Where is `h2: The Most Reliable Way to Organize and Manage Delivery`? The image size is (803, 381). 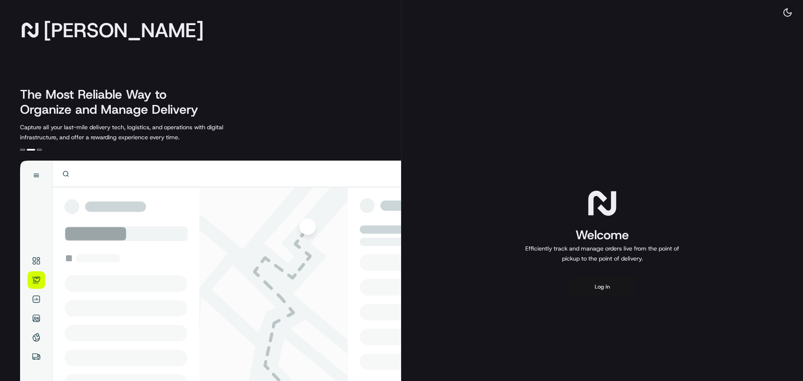 h2: The Most Reliable Way to Organize and Manage Delivery is located at coordinates (114, 102).